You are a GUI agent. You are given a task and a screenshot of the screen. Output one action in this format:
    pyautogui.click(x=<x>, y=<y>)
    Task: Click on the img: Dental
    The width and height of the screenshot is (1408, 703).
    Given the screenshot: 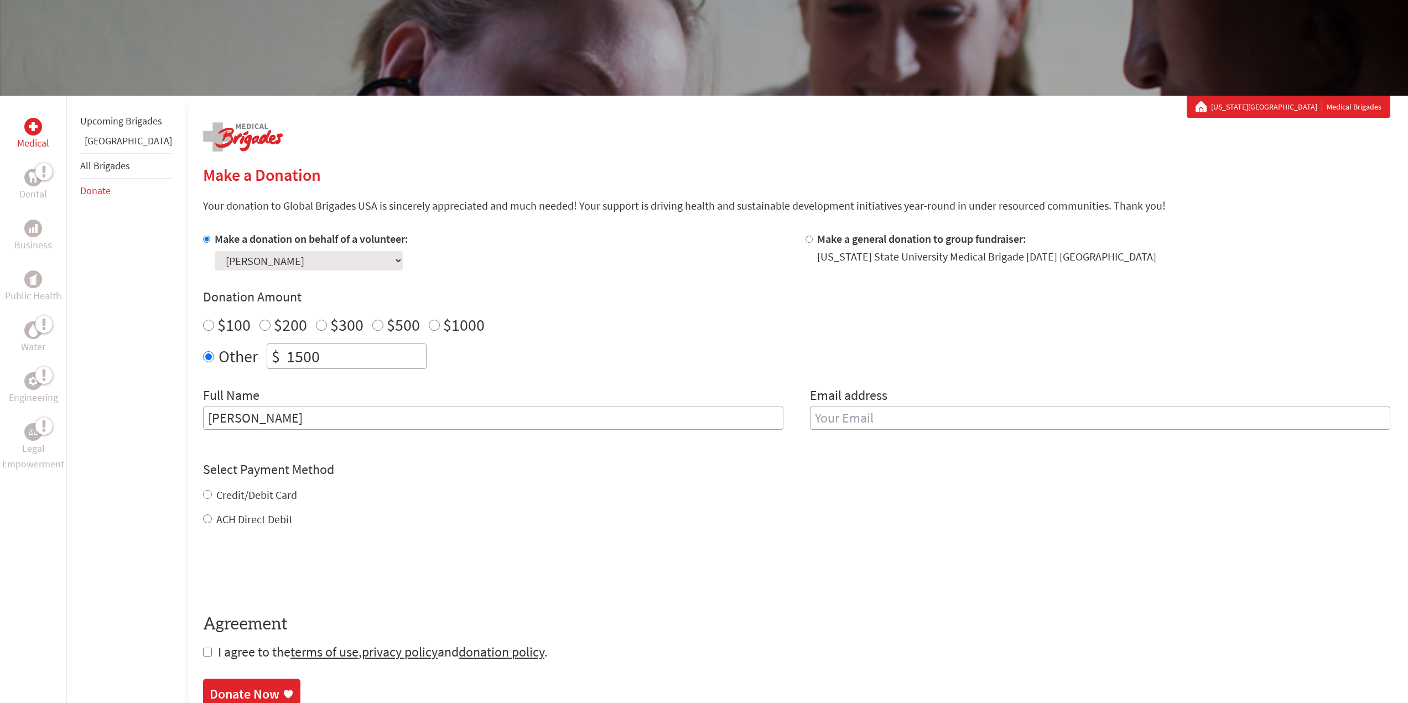 What is the action you would take?
    pyautogui.click(x=33, y=177)
    